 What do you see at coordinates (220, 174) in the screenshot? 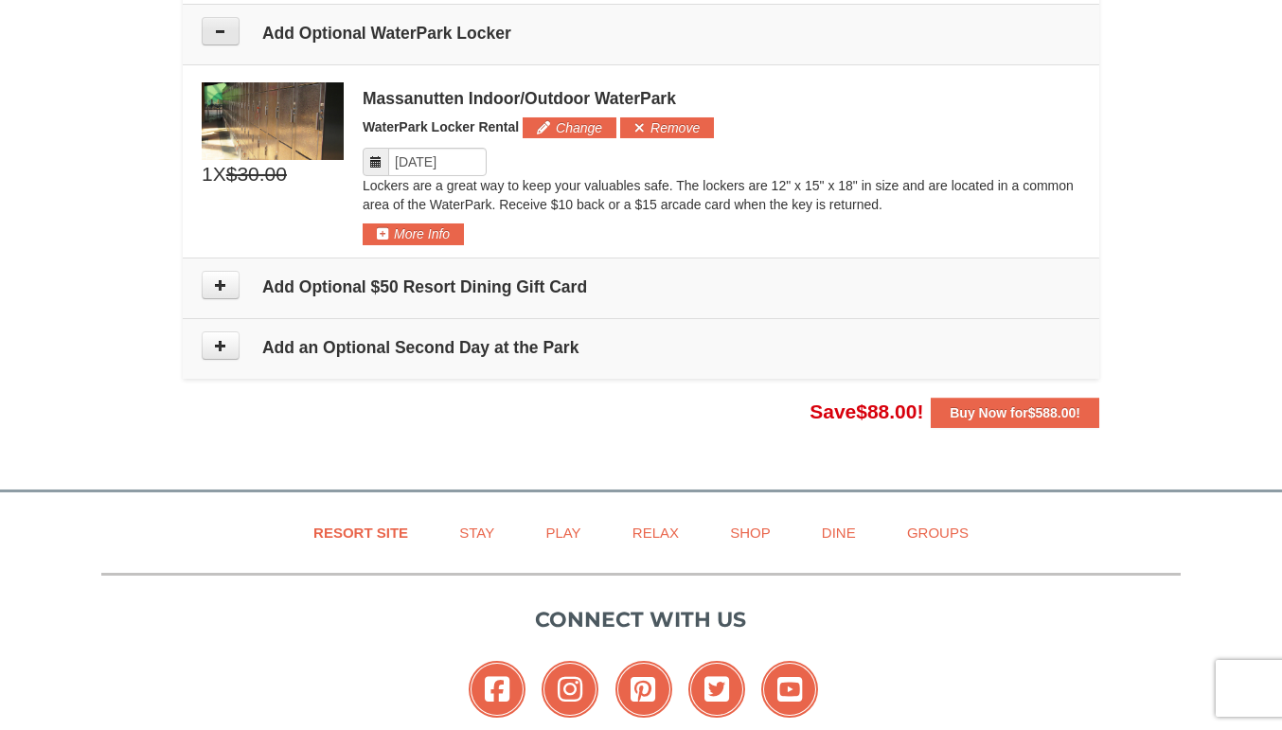
I see `span: X` at bounding box center [220, 174].